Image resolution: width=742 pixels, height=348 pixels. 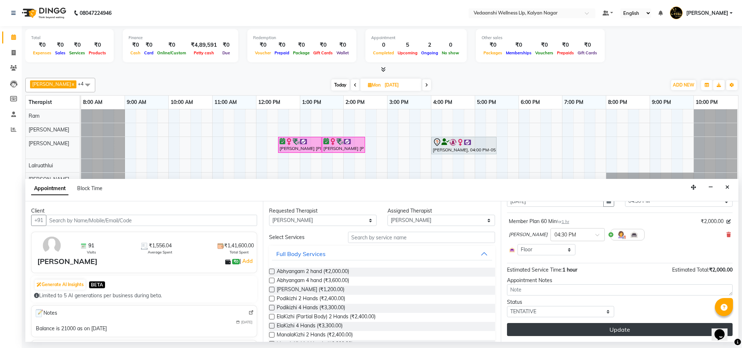 What do you see at coordinates (342, 53) in the screenshot?
I see `span: Wallet` at bounding box center [342, 53].